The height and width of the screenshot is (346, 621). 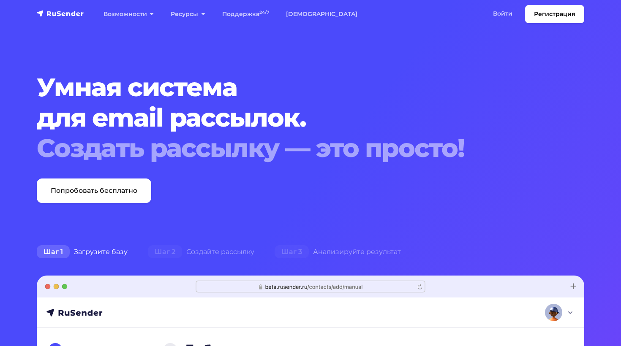 I want to click on img: RuSender, so click(x=60, y=14).